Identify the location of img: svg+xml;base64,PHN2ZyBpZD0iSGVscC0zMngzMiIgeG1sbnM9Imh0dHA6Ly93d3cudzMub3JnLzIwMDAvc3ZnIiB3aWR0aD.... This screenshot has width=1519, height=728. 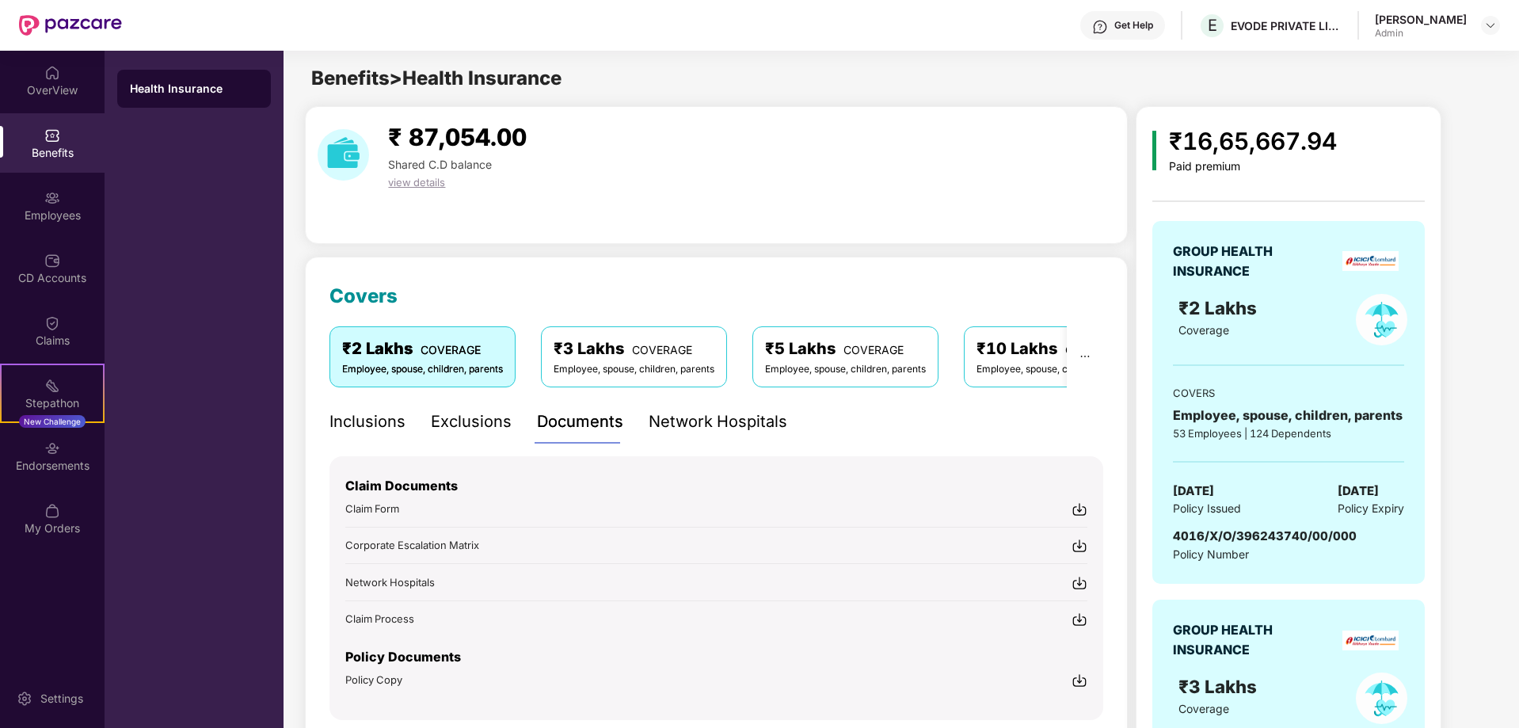
(1100, 27).